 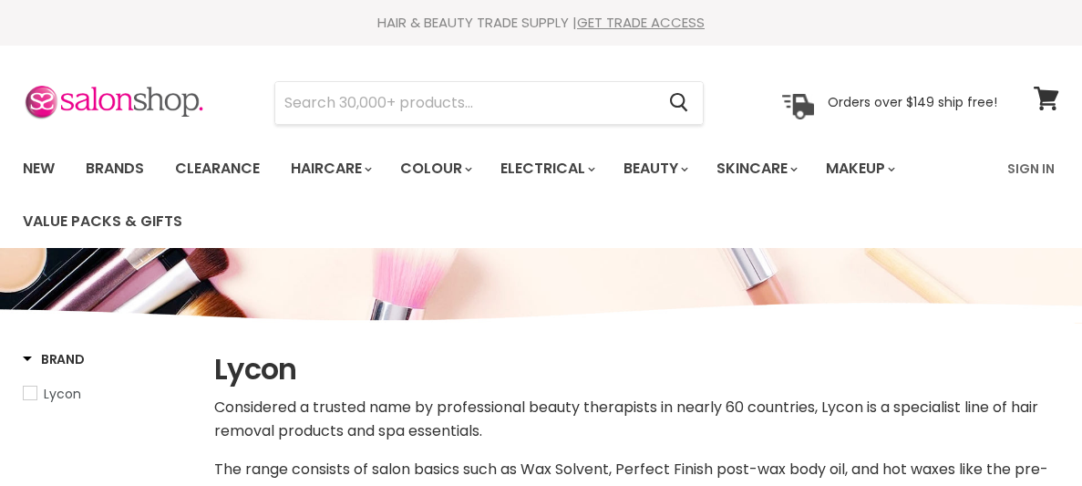 I want to click on input: Search, so click(x=465, y=103).